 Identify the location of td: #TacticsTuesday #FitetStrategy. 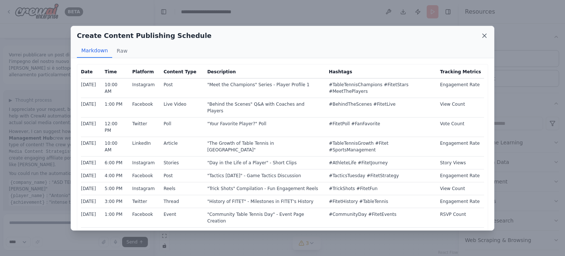
(380, 175).